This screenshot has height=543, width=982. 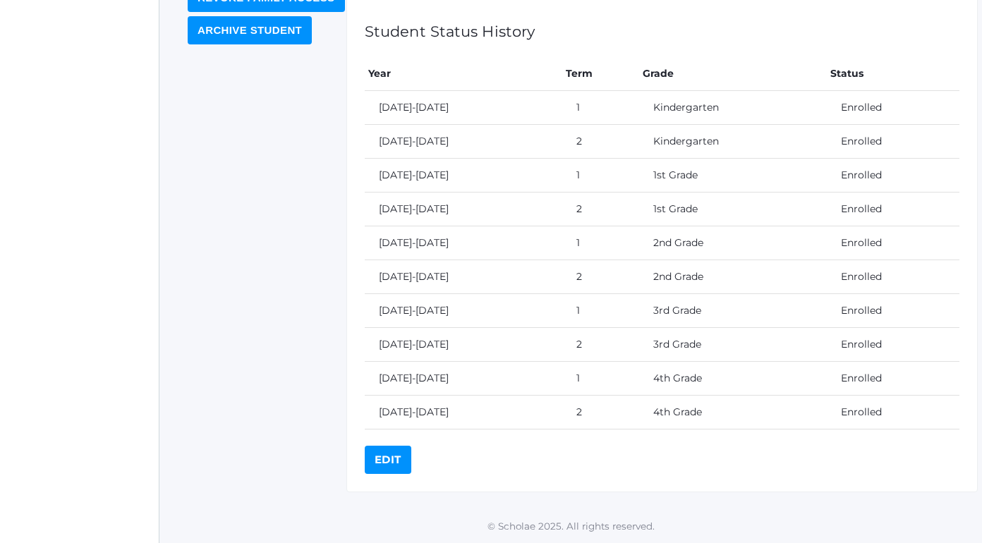 What do you see at coordinates (388, 460) in the screenshot?
I see `a: Edit` at bounding box center [388, 460].